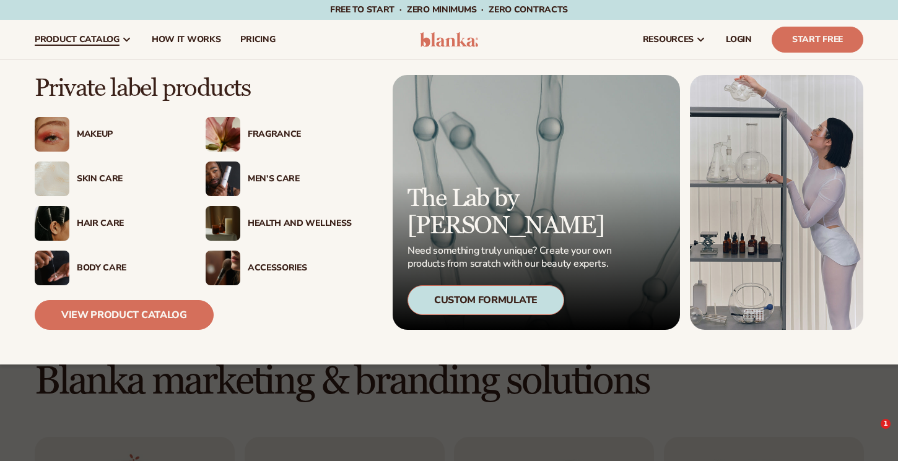 This screenshot has height=461, width=898. I want to click on a: Female with glitter eye makeup. Makeup, so click(108, 134).